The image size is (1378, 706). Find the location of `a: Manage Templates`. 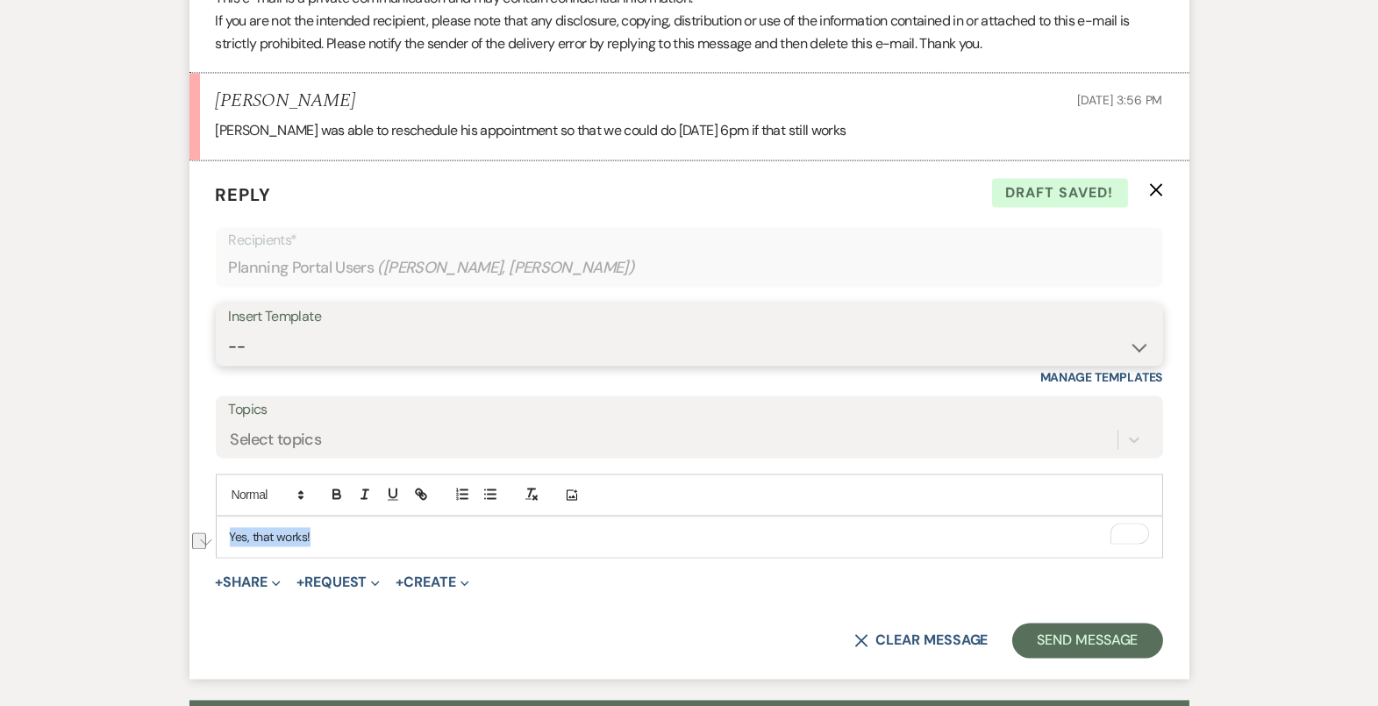

a: Manage Templates is located at coordinates (1102, 377).